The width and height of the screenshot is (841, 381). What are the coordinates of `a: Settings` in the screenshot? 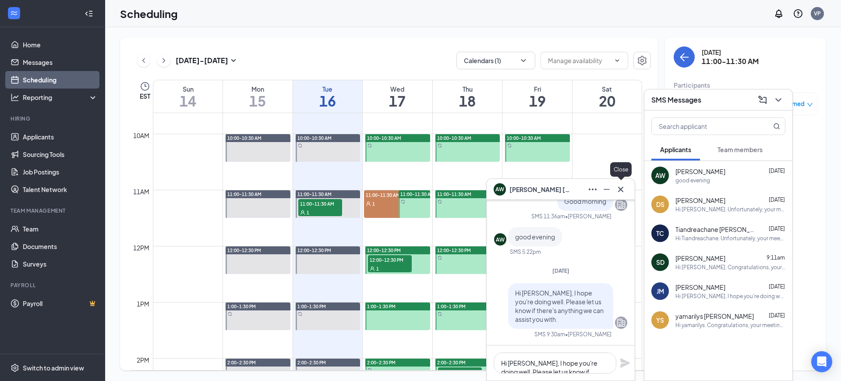 It's located at (642, 60).